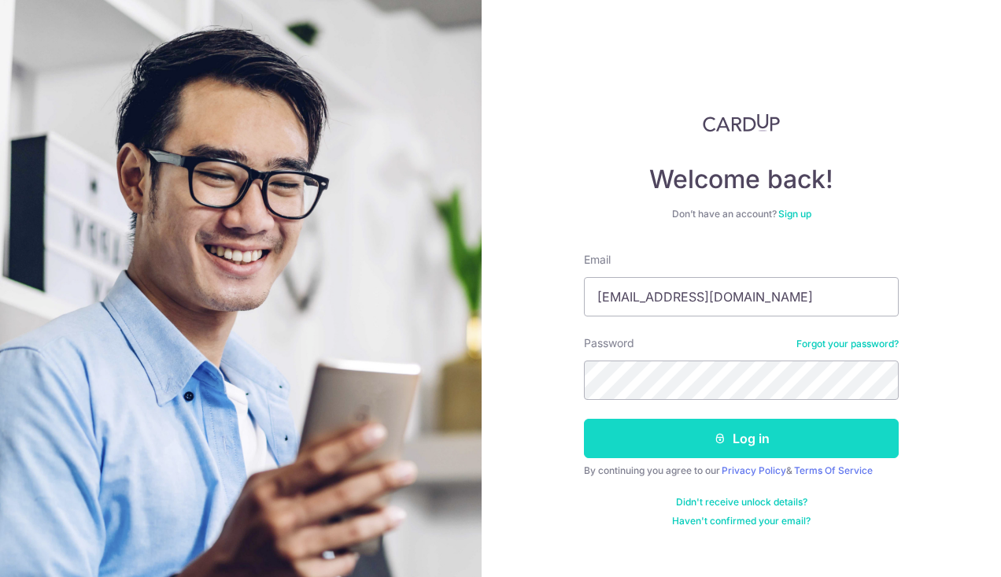 The height and width of the screenshot is (577, 1001). What do you see at coordinates (741, 179) in the screenshot?
I see `h4: Welcome back!` at bounding box center [741, 179].